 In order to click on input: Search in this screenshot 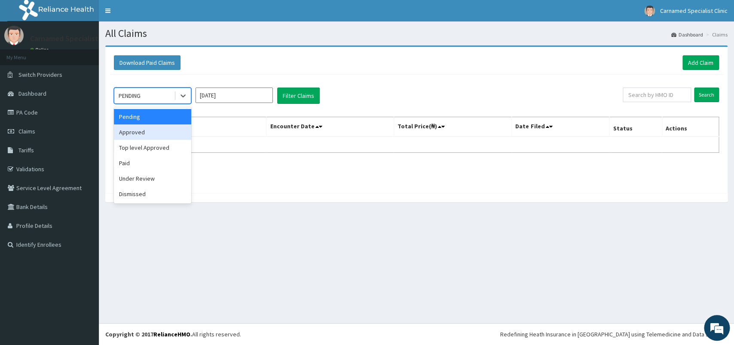, I will do `click(706, 95)`.